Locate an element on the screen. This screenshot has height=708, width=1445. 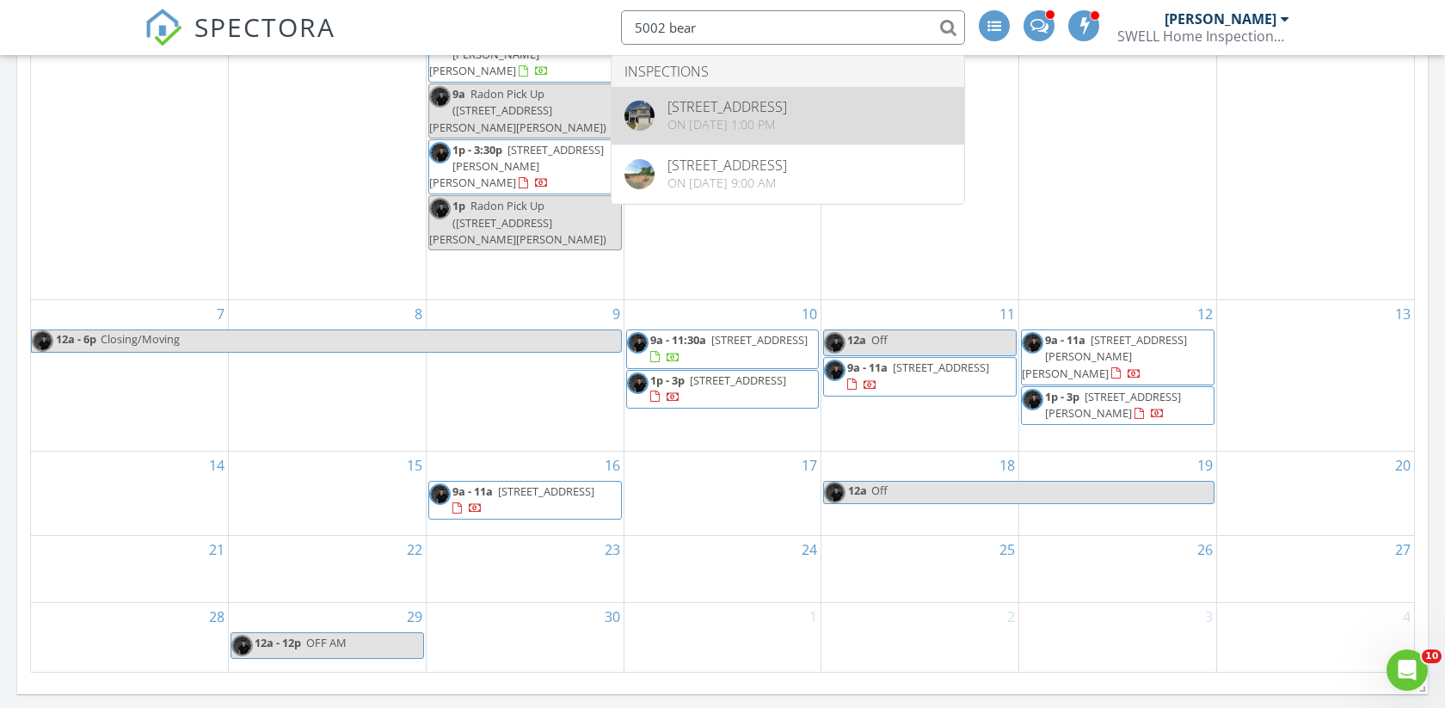
a: Go to September 22, 2025 is located at coordinates (415, 550).